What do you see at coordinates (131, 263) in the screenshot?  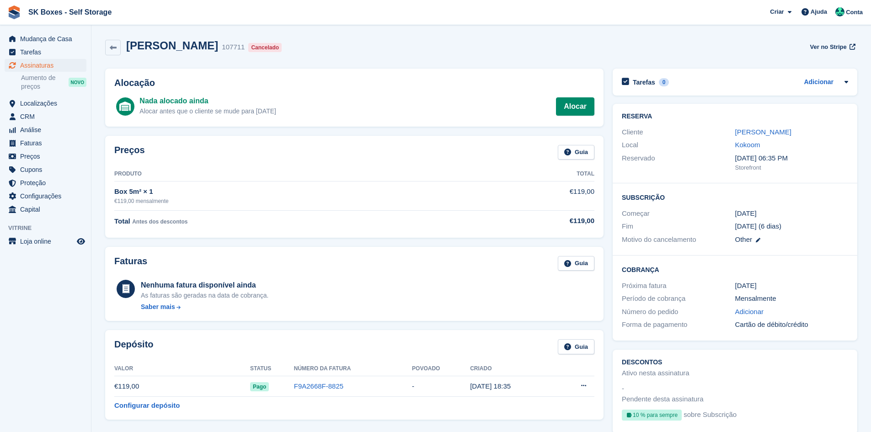 I see `h2: Faturas` at bounding box center [131, 263].